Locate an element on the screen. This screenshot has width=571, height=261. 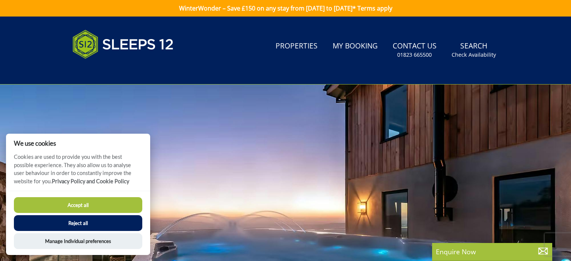
a: Contact Us01823 665500 is located at coordinates (414, 50).